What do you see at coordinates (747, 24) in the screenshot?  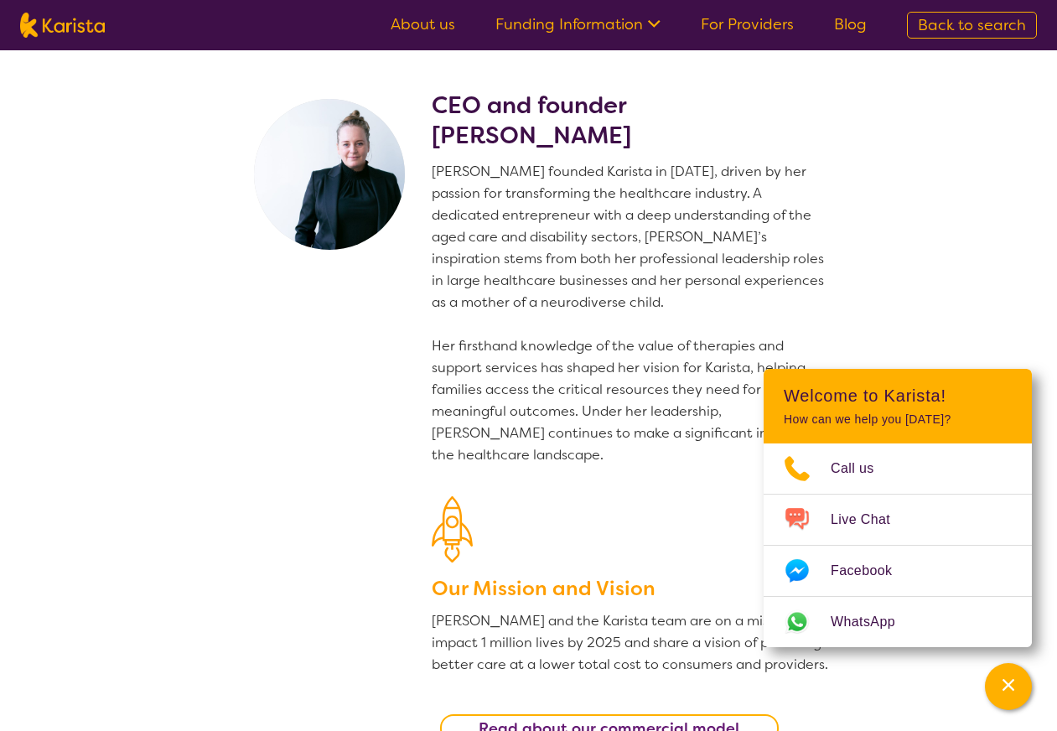 I see `a: For Providers` at bounding box center [747, 24].